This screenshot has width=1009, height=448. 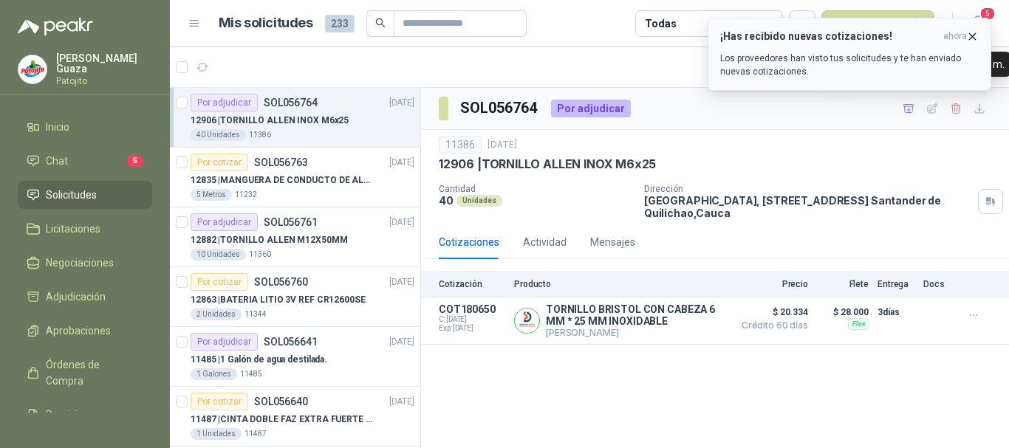 What do you see at coordinates (281, 282) in the screenshot?
I see `p: SOL056760` at bounding box center [281, 282].